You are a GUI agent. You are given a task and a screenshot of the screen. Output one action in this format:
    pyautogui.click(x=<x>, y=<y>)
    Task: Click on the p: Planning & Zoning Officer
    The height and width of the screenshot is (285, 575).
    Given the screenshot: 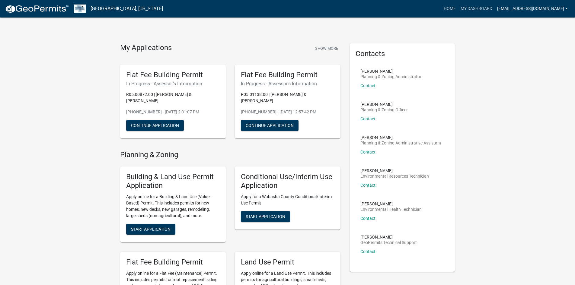 What is the action you would take?
    pyautogui.click(x=384, y=110)
    